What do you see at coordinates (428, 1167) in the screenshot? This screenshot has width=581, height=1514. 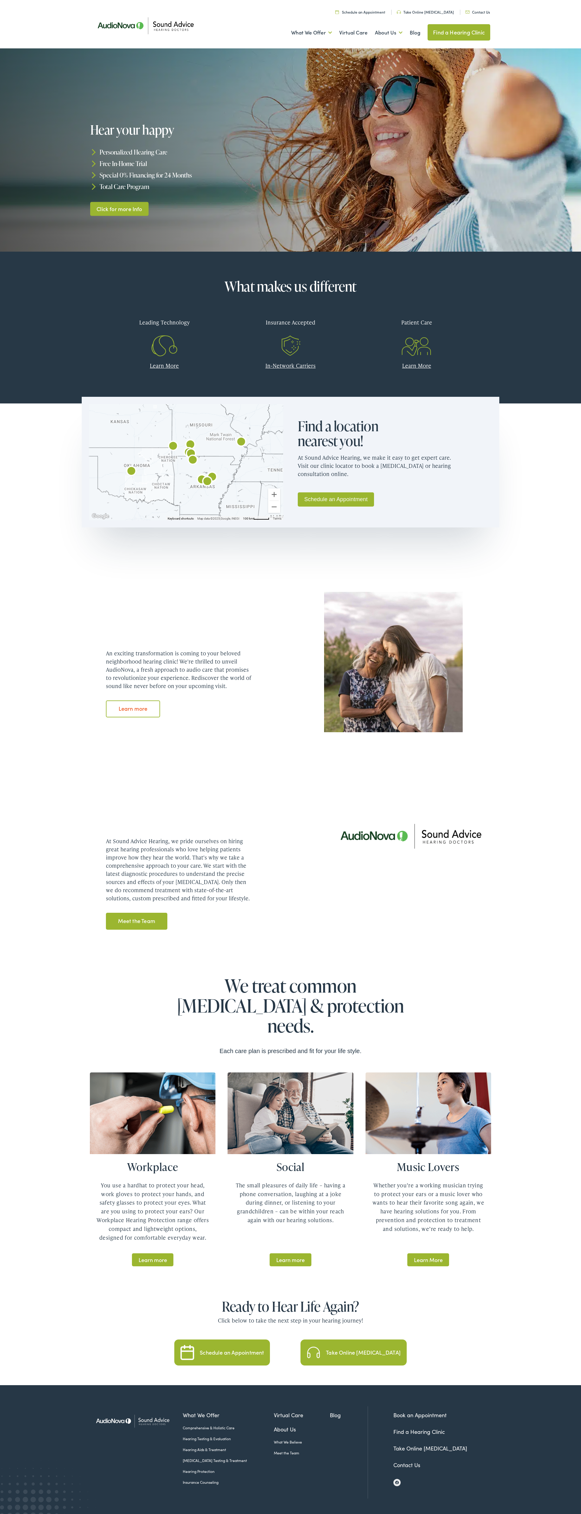 I see `h2: Music Lovers` at bounding box center [428, 1167].